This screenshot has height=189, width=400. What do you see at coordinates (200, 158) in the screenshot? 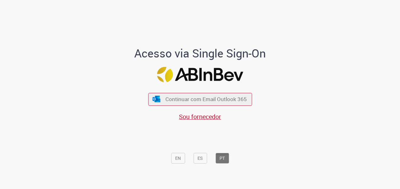
I see `button: ES` at bounding box center [200, 158].